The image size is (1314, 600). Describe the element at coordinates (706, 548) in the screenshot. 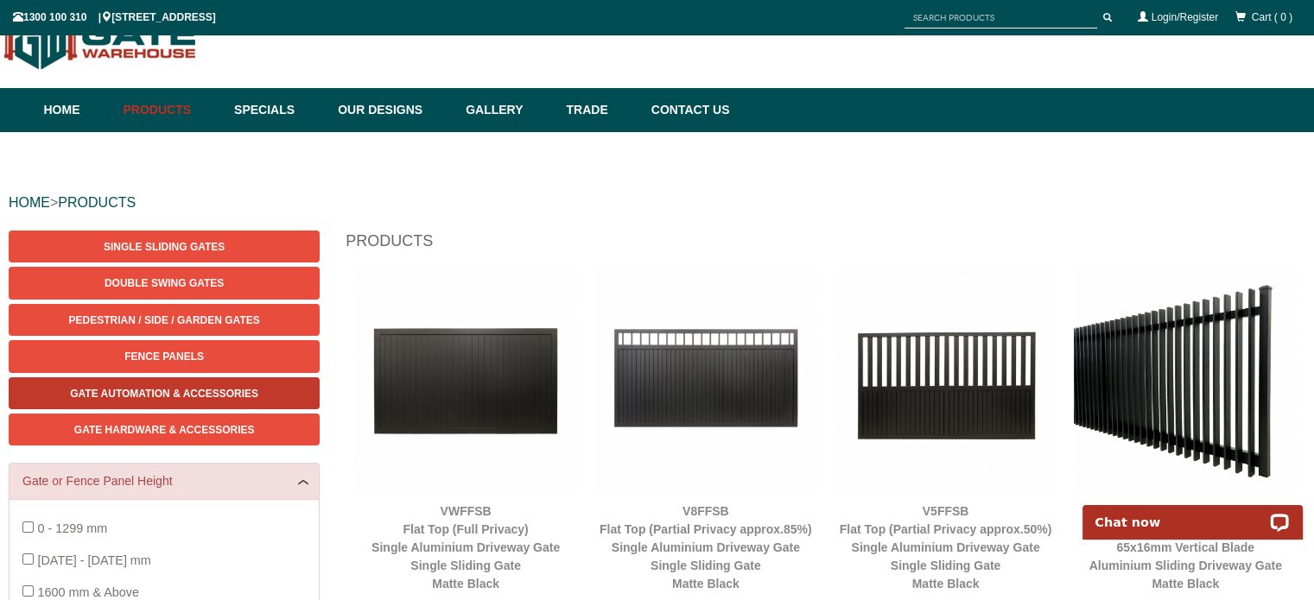

I see `a: V8FFSBFlat Top (Partial Privacy approx.85%)Single Aluminium Driveway GateSingle Sliding GateMatte...` at that location.